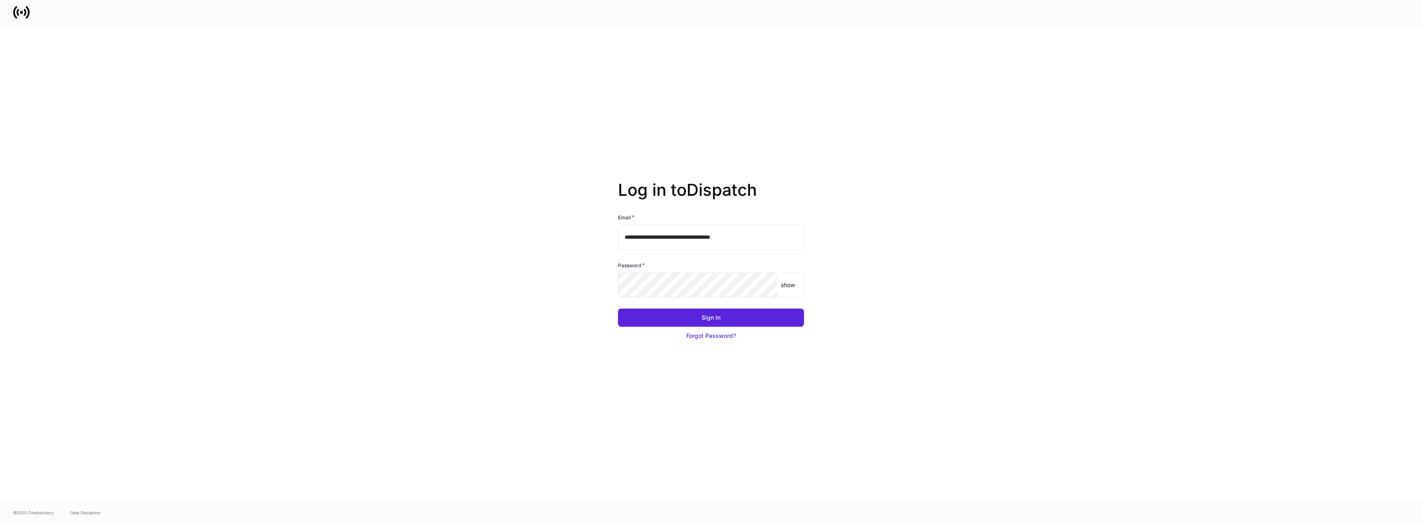  Describe the element at coordinates (626, 217) in the screenshot. I see `h6: Email` at that location.